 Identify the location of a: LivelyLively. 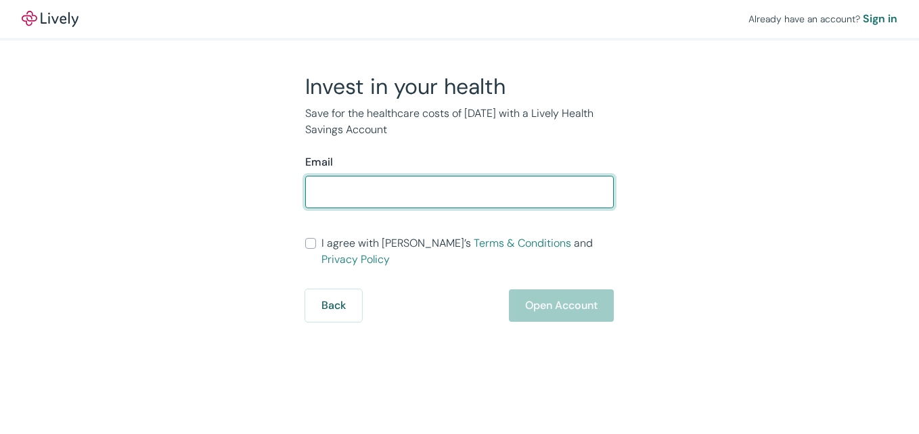
(50, 19).